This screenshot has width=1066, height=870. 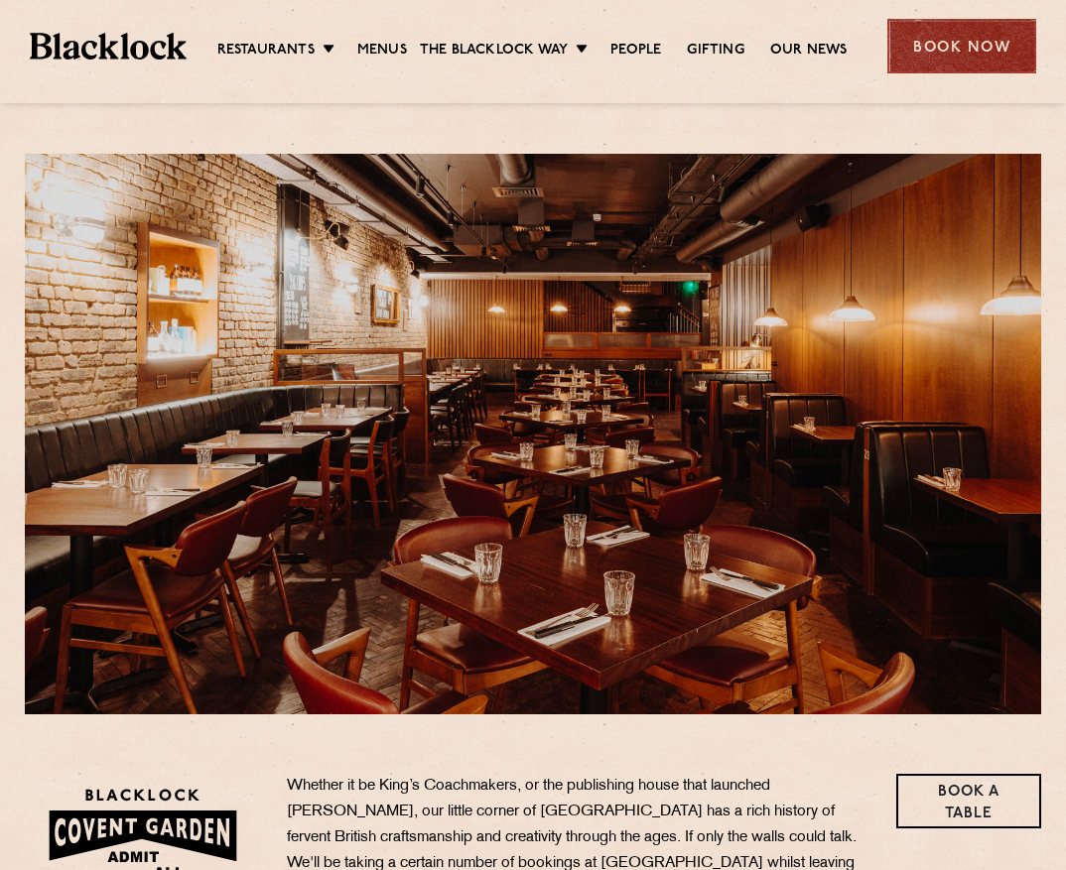 I want to click on a: Menus, so click(x=382, y=52).